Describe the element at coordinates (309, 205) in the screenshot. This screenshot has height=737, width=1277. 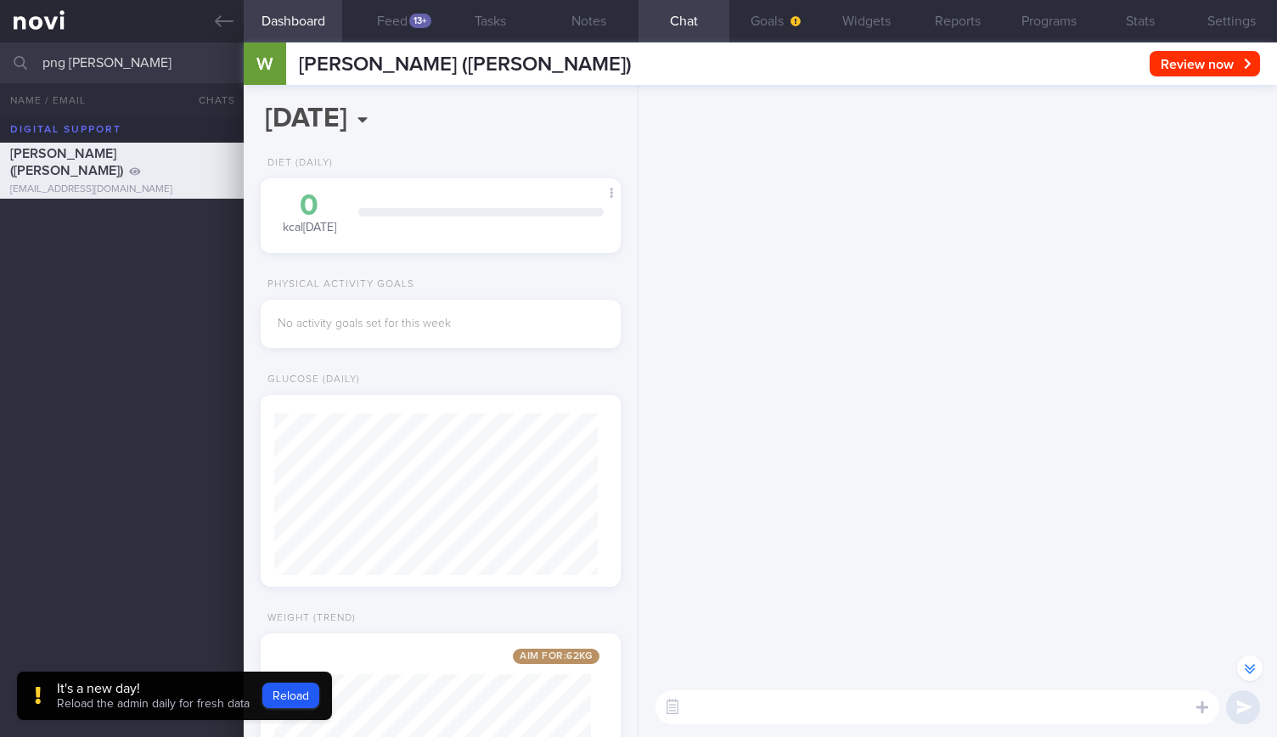
I see `div: 0` at that location.